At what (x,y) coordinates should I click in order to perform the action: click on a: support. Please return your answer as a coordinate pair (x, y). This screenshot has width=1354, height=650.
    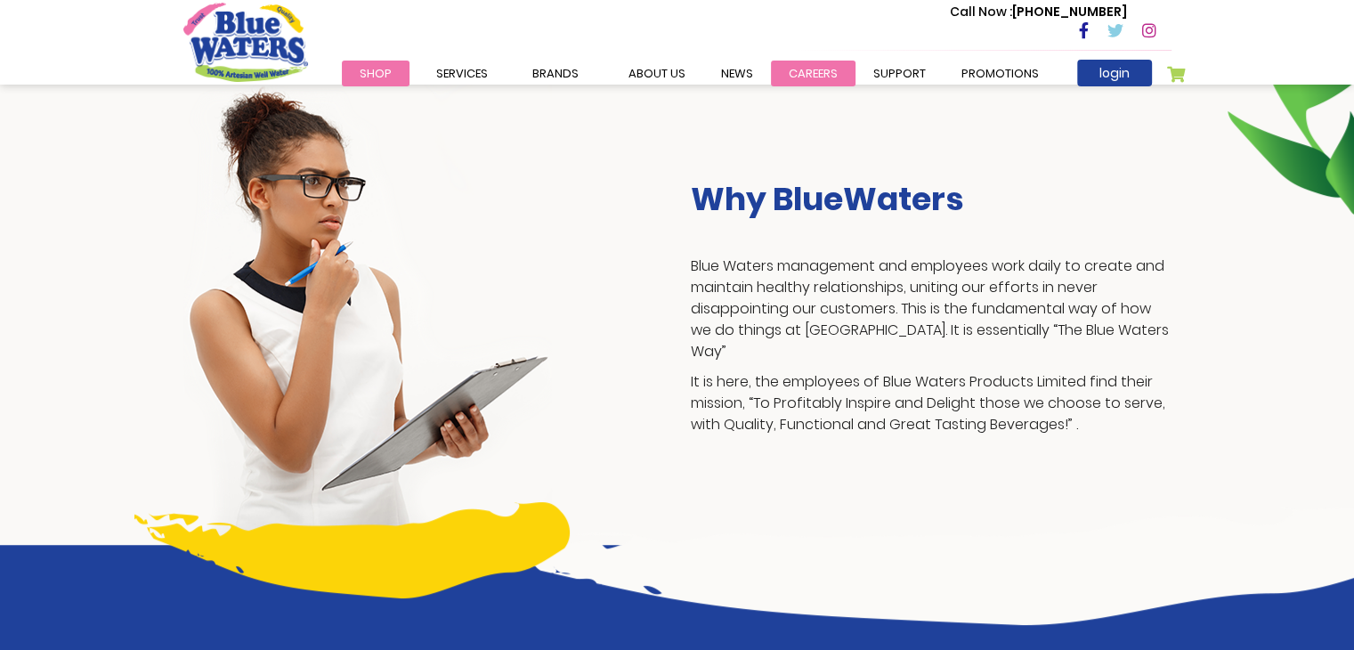
    Looking at the image, I should click on (899, 73).